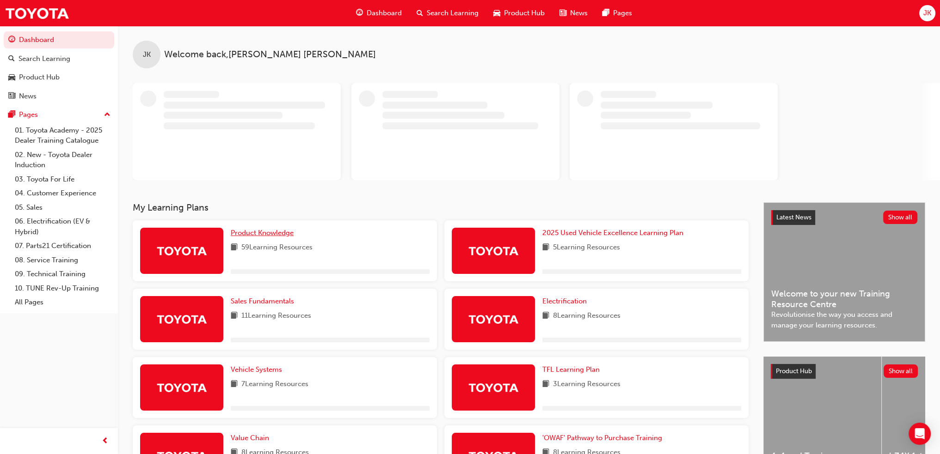 The height and width of the screenshot is (454, 940). I want to click on span: 7 Learning Resources, so click(275, 385).